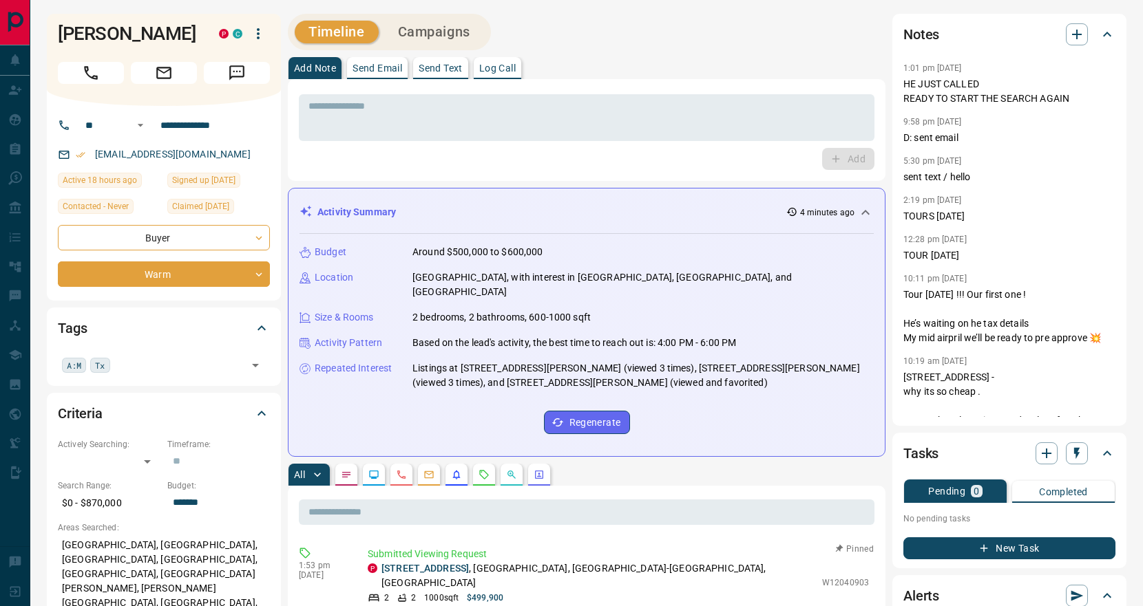  Describe the element at coordinates (1009, 92) in the screenshot. I see `p: HE JUST CALLED READY TO START THE SEARCH AGAIN` at that location.